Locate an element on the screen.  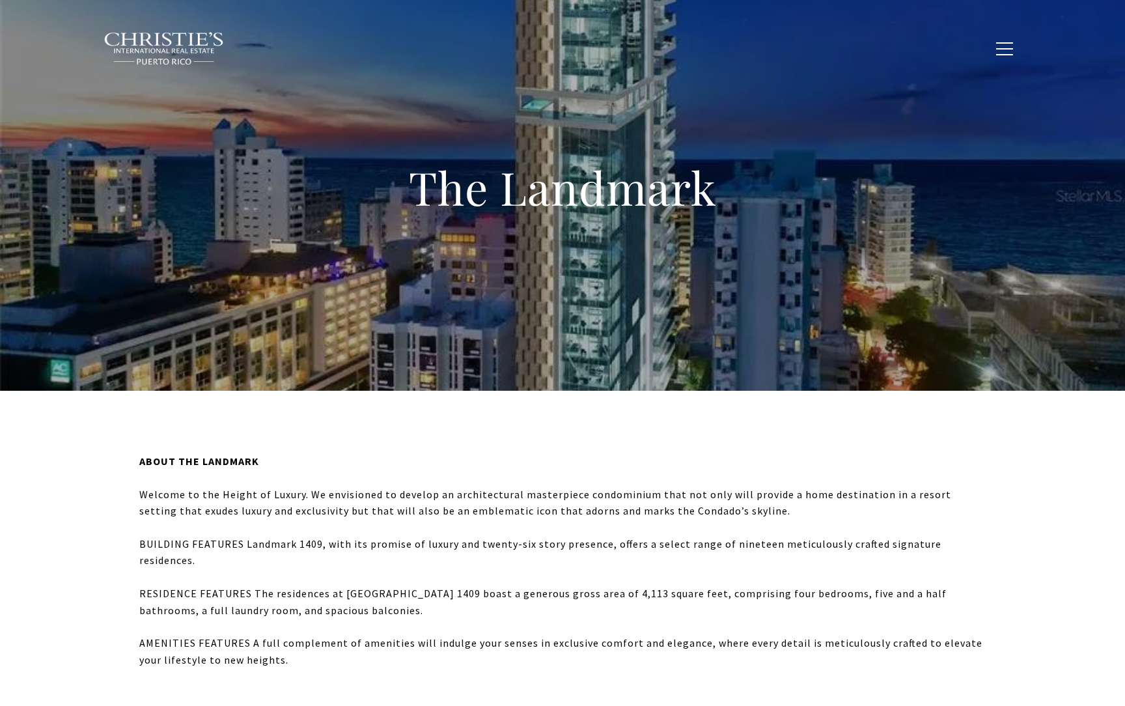
strong: ABOUT THE LANDMARK is located at coordinates (199, 461).